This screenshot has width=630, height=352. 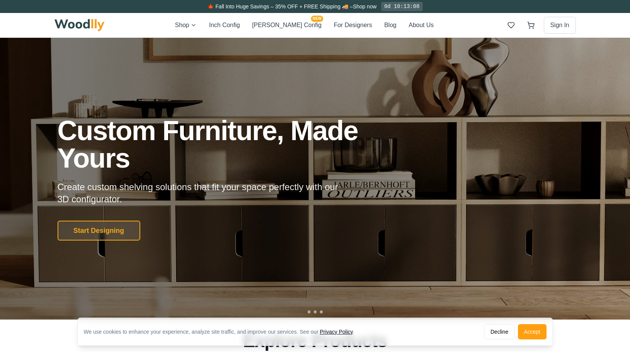 What do you see at coordinates (317, 19) in the screenshot?
I see `span: NEW` at bounding box center [317, 19].